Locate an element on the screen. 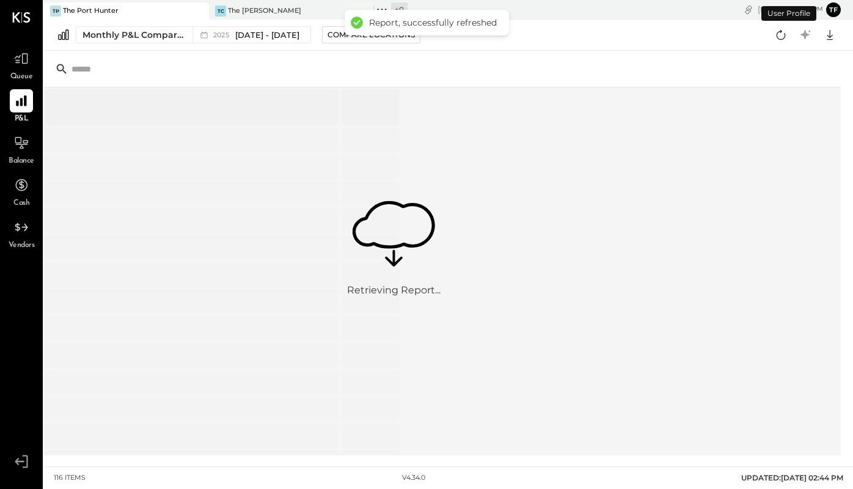 The image size is (853, 489). a: Vendors is located at coordinates (21, 233).